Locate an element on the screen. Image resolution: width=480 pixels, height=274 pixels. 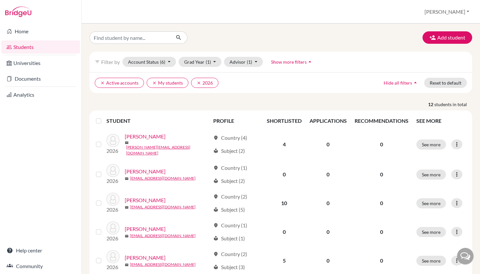
button: clearActive accounts is located at coordinates (119, 83).